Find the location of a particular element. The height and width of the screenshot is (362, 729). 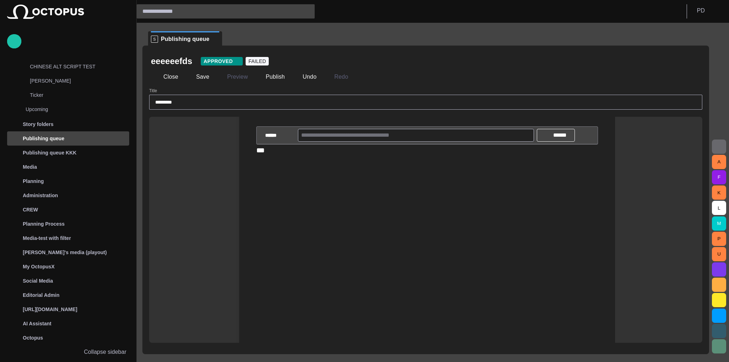

button: K is located at coordinates (719, 193).